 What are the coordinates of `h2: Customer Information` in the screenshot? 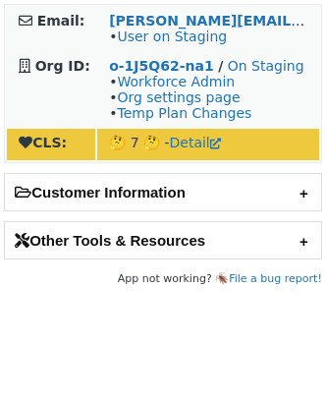 It's located at (163, 192).